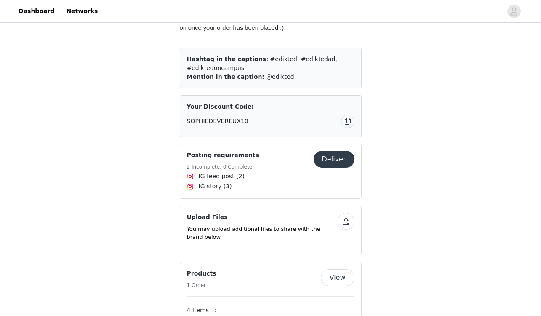 The image size is (541, 316). I want to click on span: @edikted, so click(280, 77).